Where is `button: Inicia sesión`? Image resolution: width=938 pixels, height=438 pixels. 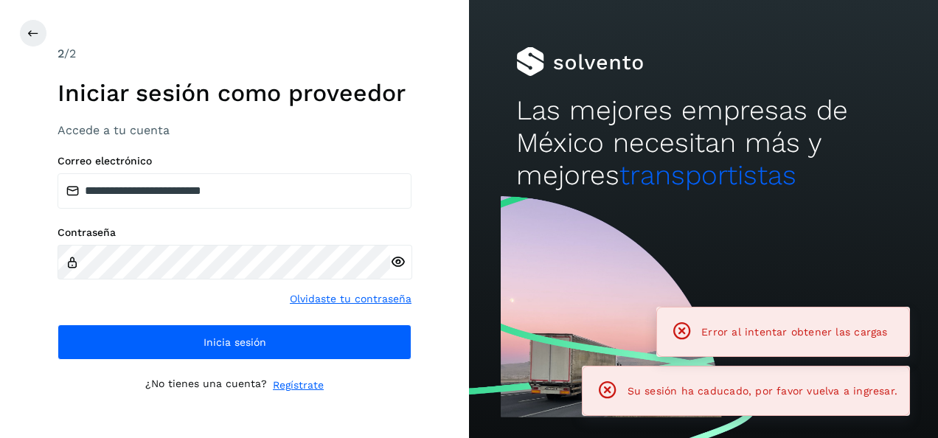 button: Inicia sesión is located at coordinates (234, 342).